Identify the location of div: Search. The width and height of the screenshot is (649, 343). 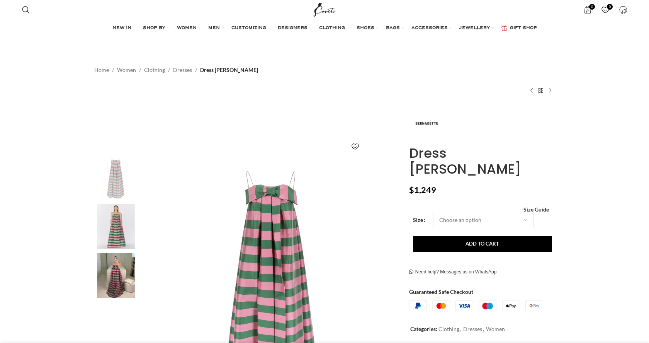
(26, 10).